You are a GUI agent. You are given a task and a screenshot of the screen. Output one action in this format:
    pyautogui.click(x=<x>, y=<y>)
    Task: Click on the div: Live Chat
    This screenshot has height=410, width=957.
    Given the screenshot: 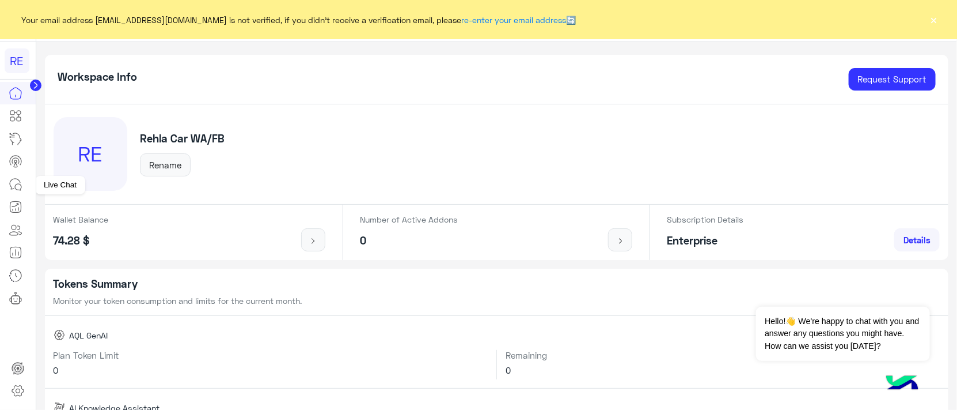 What is the action you would take?
    pyautogui.click(x=60, y=185)
    